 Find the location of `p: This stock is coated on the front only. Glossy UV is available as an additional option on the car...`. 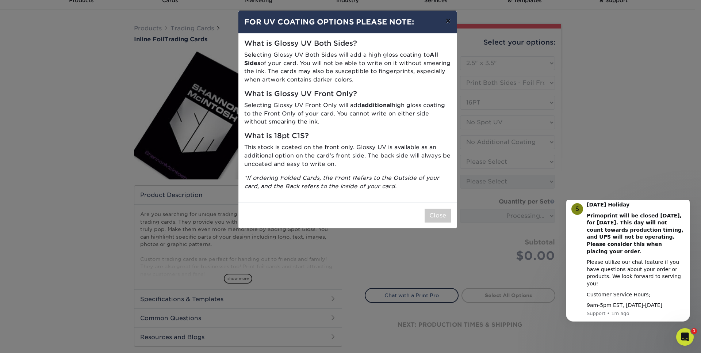

p: This stock is coated on the front only. Glossy UV is available as an additional option on the car... is located at coordinates (348, 156).